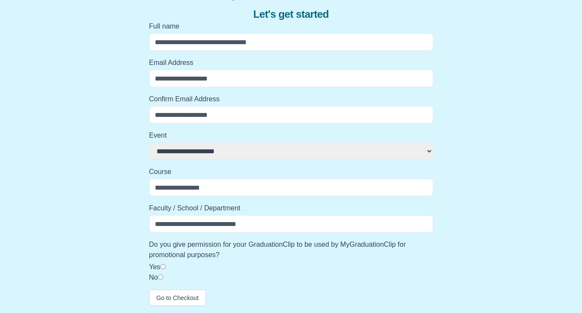  Describe the element at coordinates (155, 267) in the screenshot. I see `label: Yes` at that location.